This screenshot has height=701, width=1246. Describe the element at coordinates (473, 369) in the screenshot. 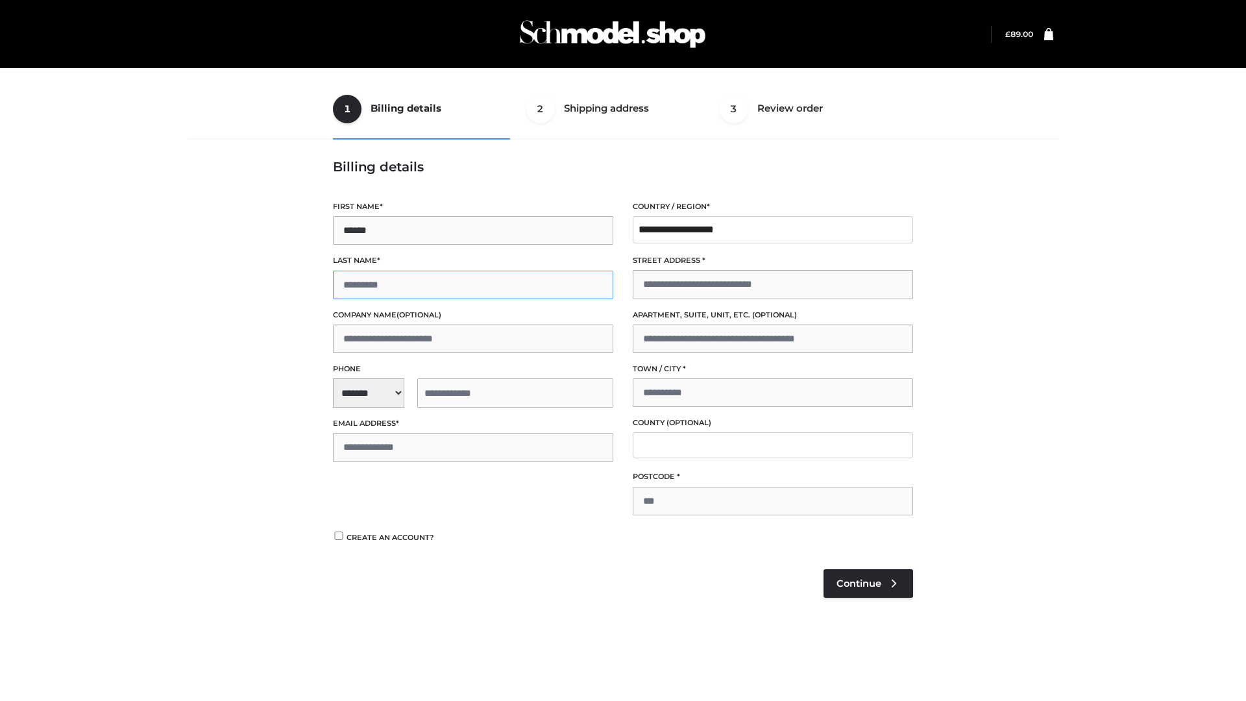

I see `label: Phone` at that location.